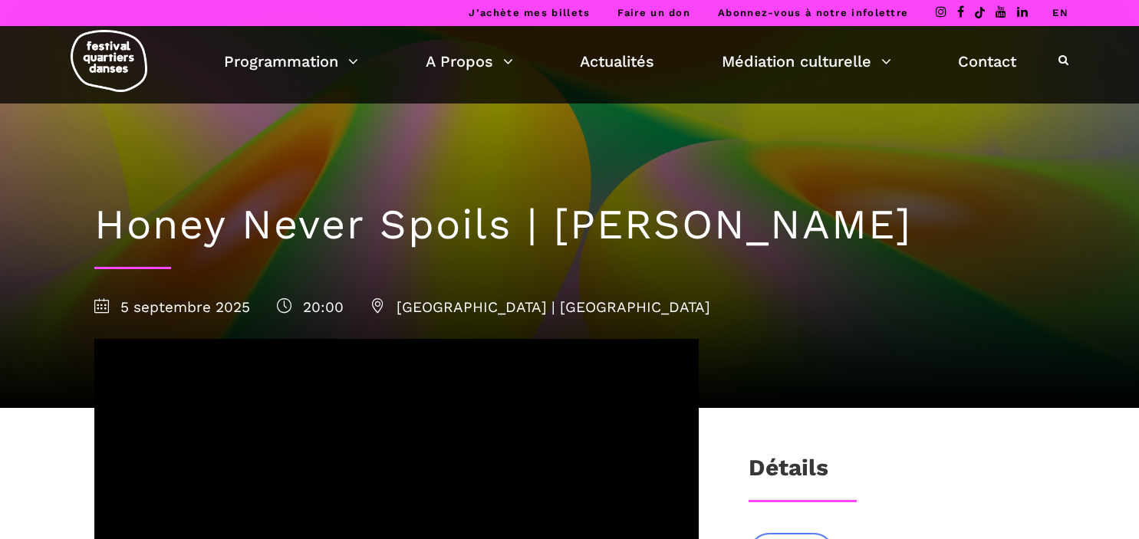 This screenshot has width=1139, height=539. Describe the element at coordinates (987, 61) in the screenshot. I see `a: Contact` at that location.